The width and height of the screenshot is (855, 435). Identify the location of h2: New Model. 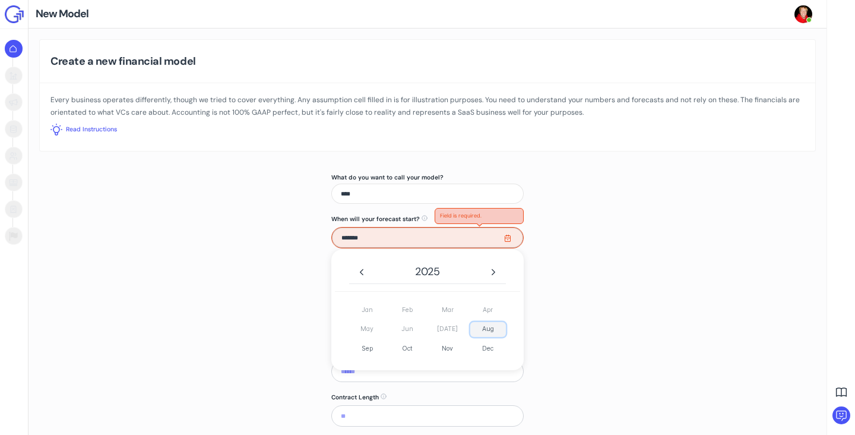
(62, 14).